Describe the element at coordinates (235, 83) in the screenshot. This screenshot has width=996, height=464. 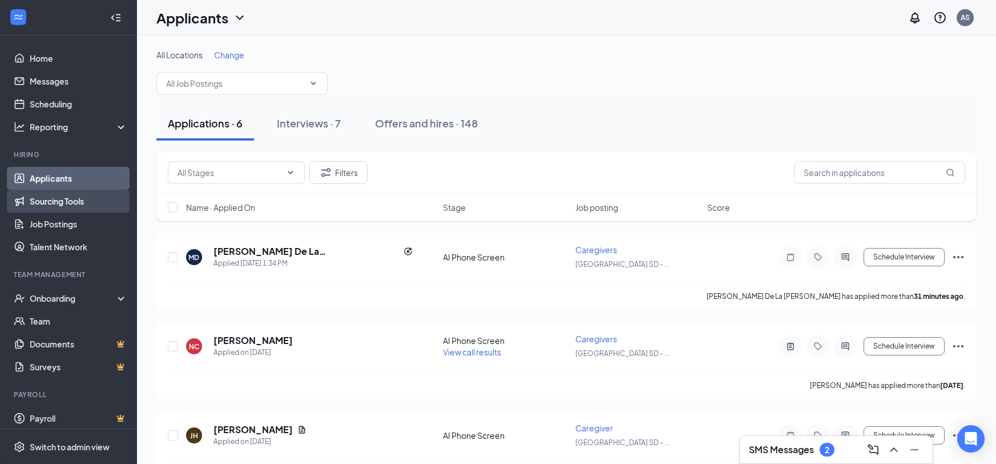
I see `input: All Job Postings` at that location.